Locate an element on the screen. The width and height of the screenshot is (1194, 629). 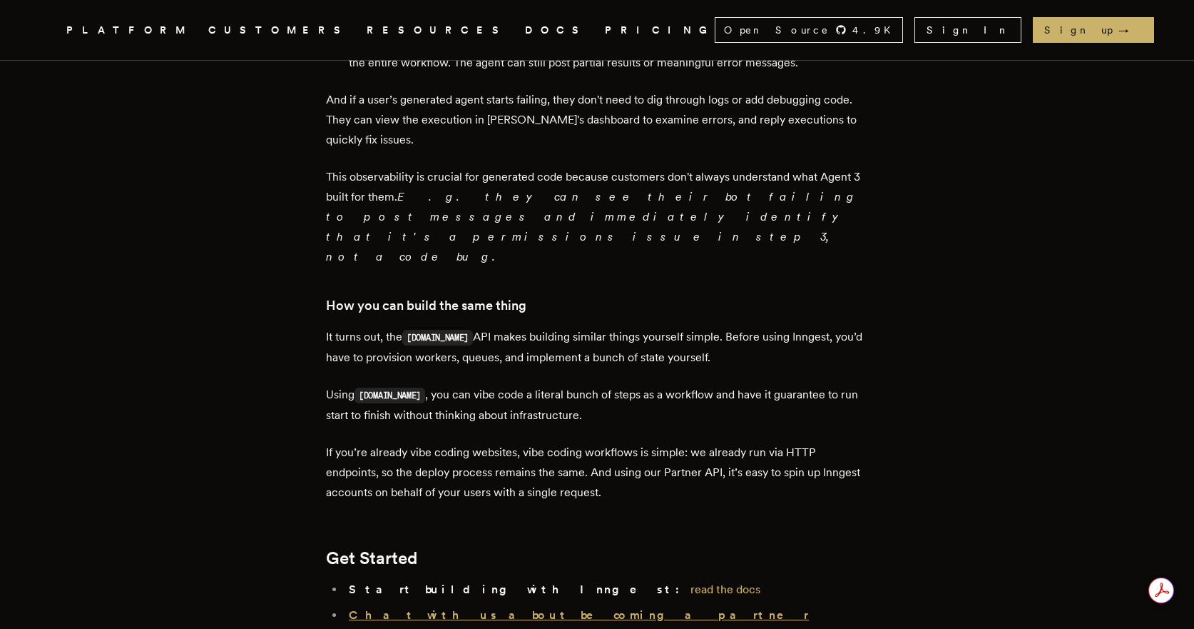
a: Chat with us about becoming a partner is located at coordinates (579, 614).